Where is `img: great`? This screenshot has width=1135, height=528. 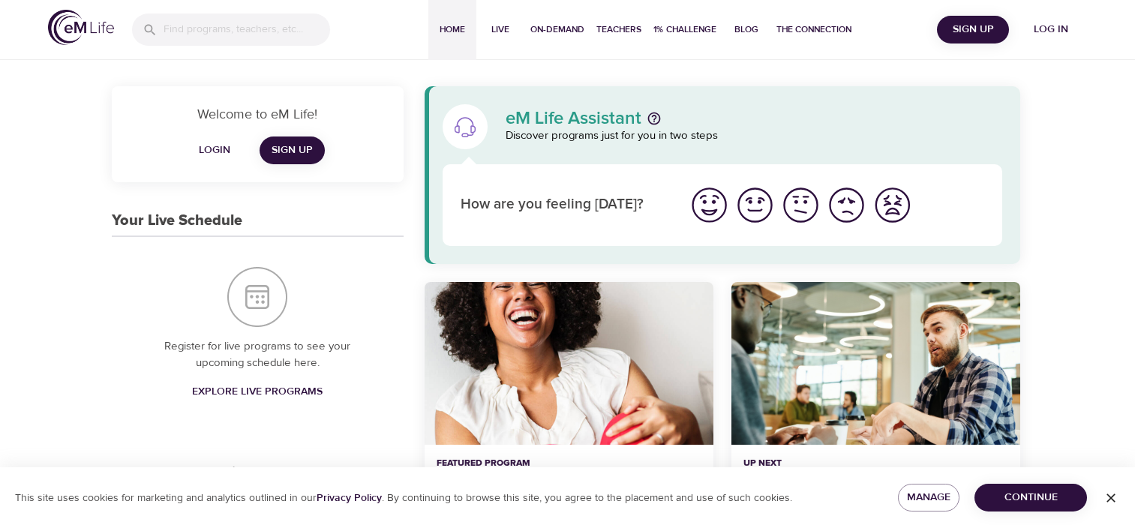 img: great is located at coordinates (709, 205).